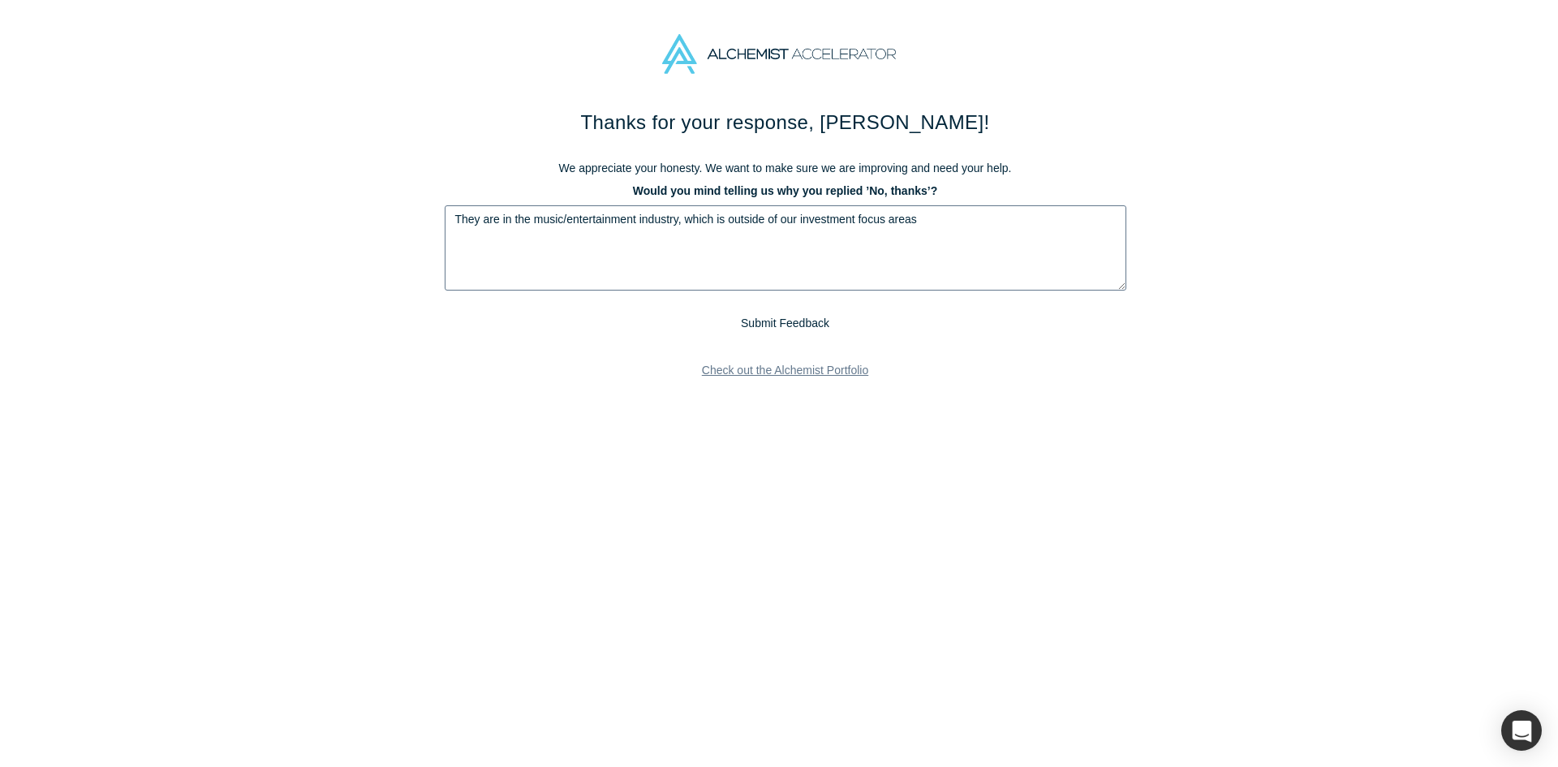 The width and height of the screenshot is (1558, 767). What do you see at coordinates (785, 168) in the screenshot?
I see `p: We appreciate your honesty. We want to make sure we are improving and need your help.` at bounding box center [785, 168].